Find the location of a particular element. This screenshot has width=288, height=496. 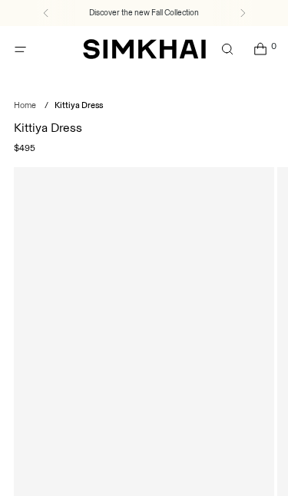

span: $495 is located at coordinates (25, 148).